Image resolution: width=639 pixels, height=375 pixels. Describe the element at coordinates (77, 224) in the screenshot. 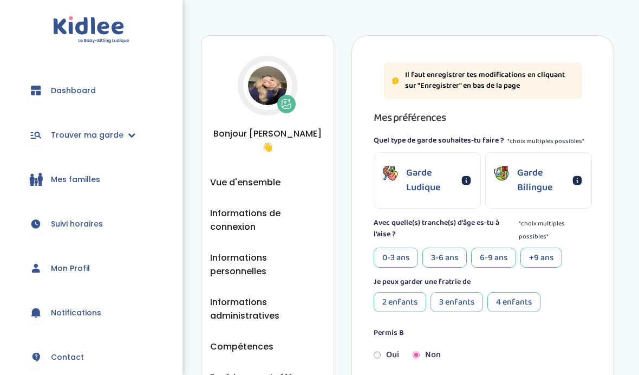

I see `span: Suivi horaires` at that location.